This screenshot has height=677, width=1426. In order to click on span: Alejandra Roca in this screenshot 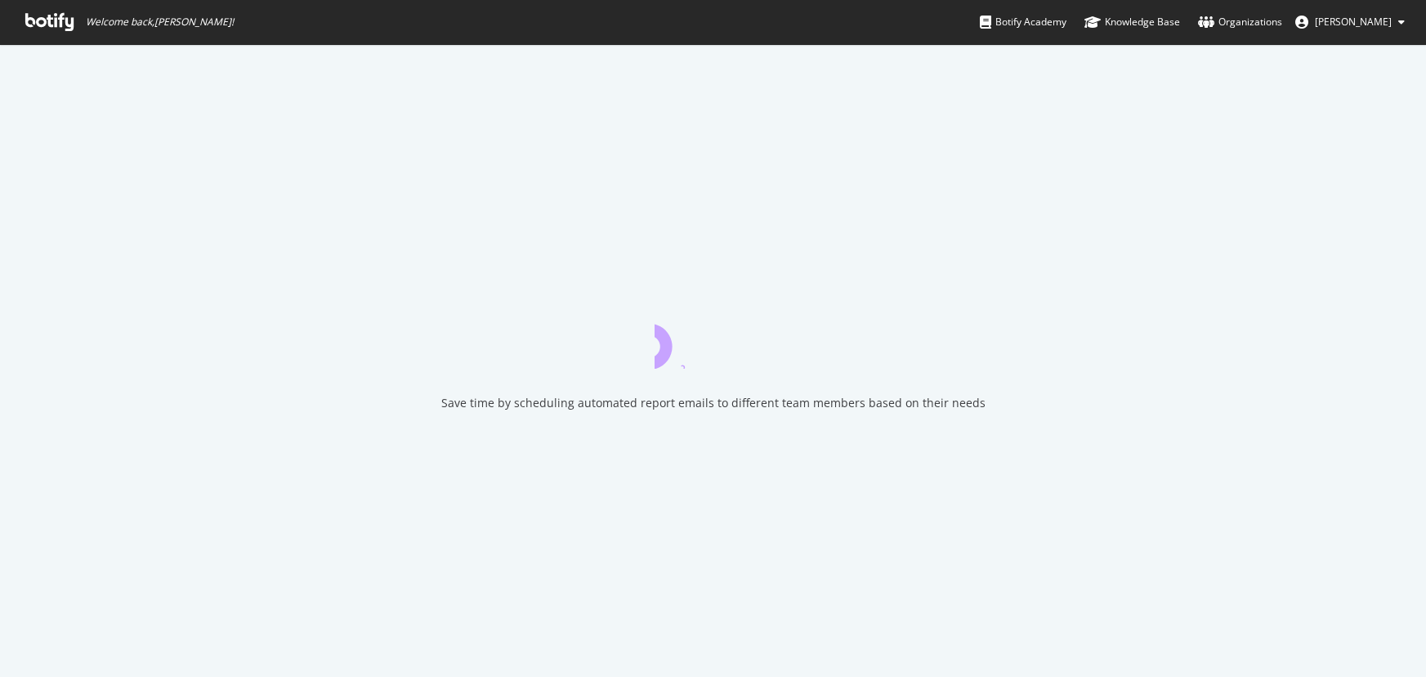, I will do `click(1354, 21)`.